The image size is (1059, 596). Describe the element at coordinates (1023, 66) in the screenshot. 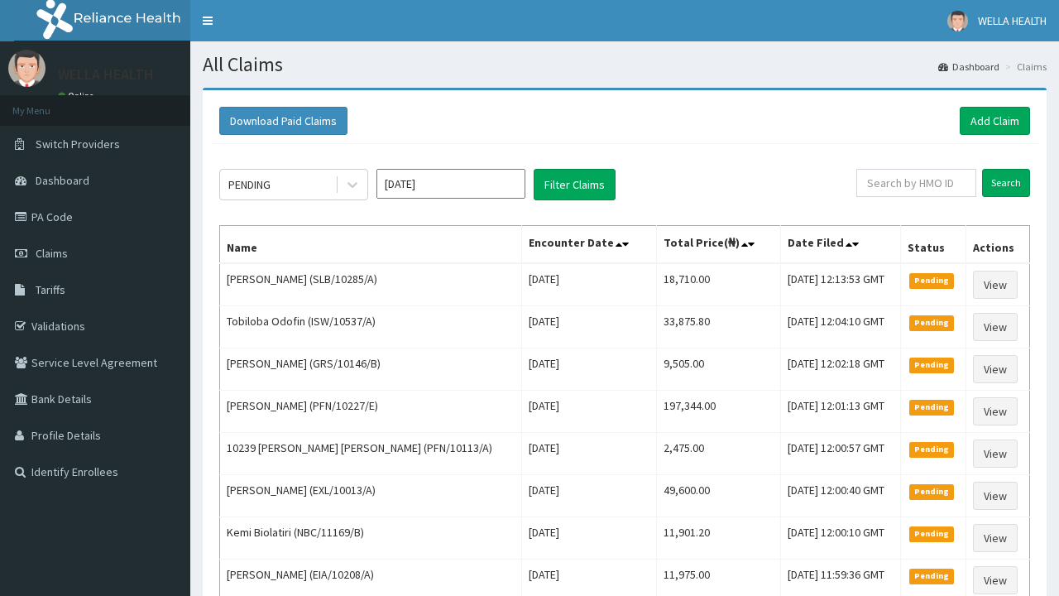

I see `li: Claims` at that location.